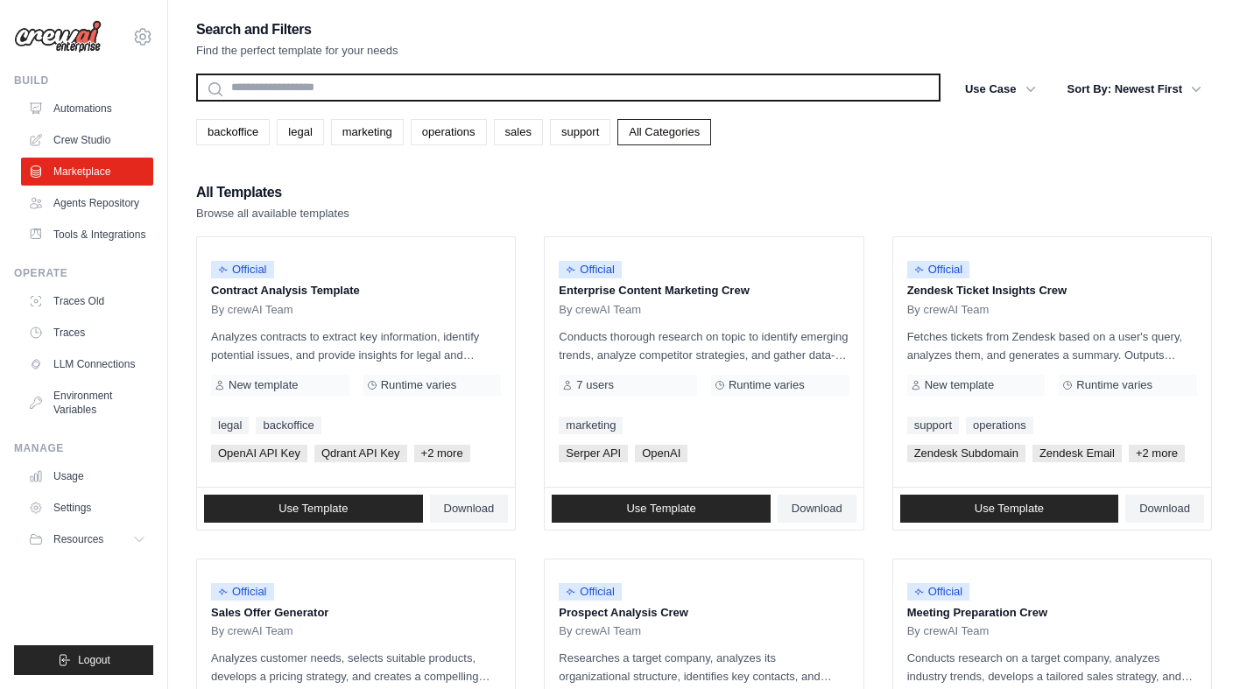  Describe the element at coordinates (83, 81) in the screenshot. I see `div: Build` at that location.